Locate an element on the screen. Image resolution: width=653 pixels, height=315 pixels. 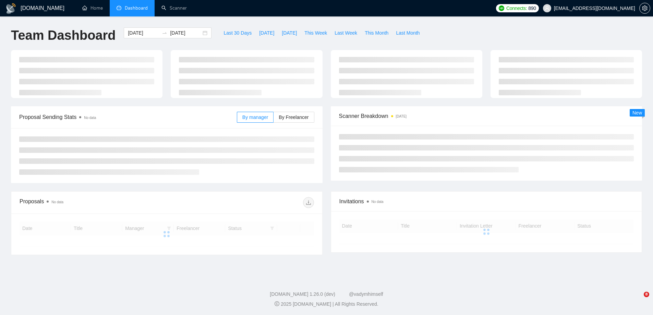
input: End date is located at coordinates (185, 33).